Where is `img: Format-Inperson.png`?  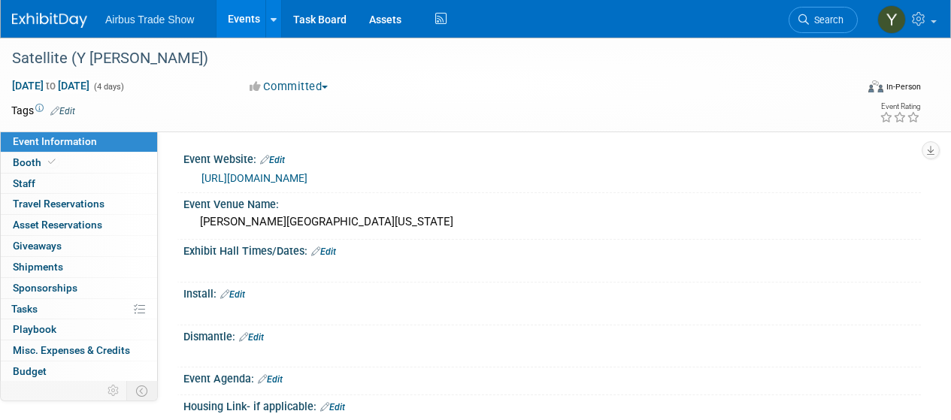
img: Format-Inperson.png is located at coordinates (875, 86).